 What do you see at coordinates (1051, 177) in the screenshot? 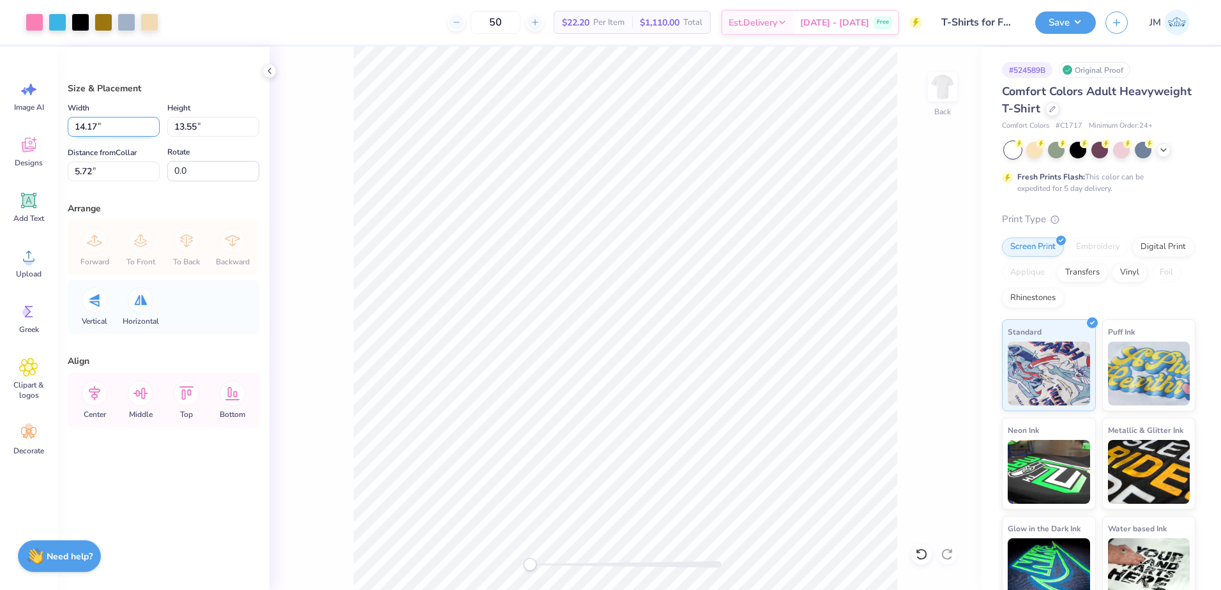
I see `strong: Fresh Prints Flash:` at bounding box center [1051, 177].